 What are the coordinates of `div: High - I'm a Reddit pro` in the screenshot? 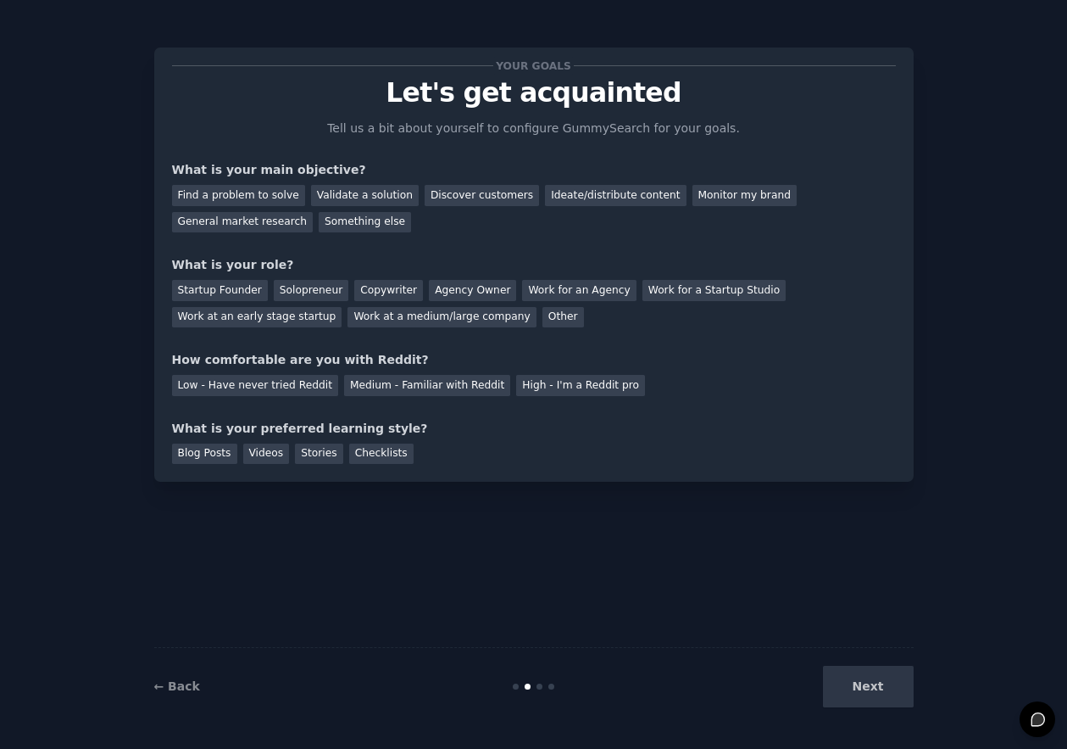 It's located at (581, 385).